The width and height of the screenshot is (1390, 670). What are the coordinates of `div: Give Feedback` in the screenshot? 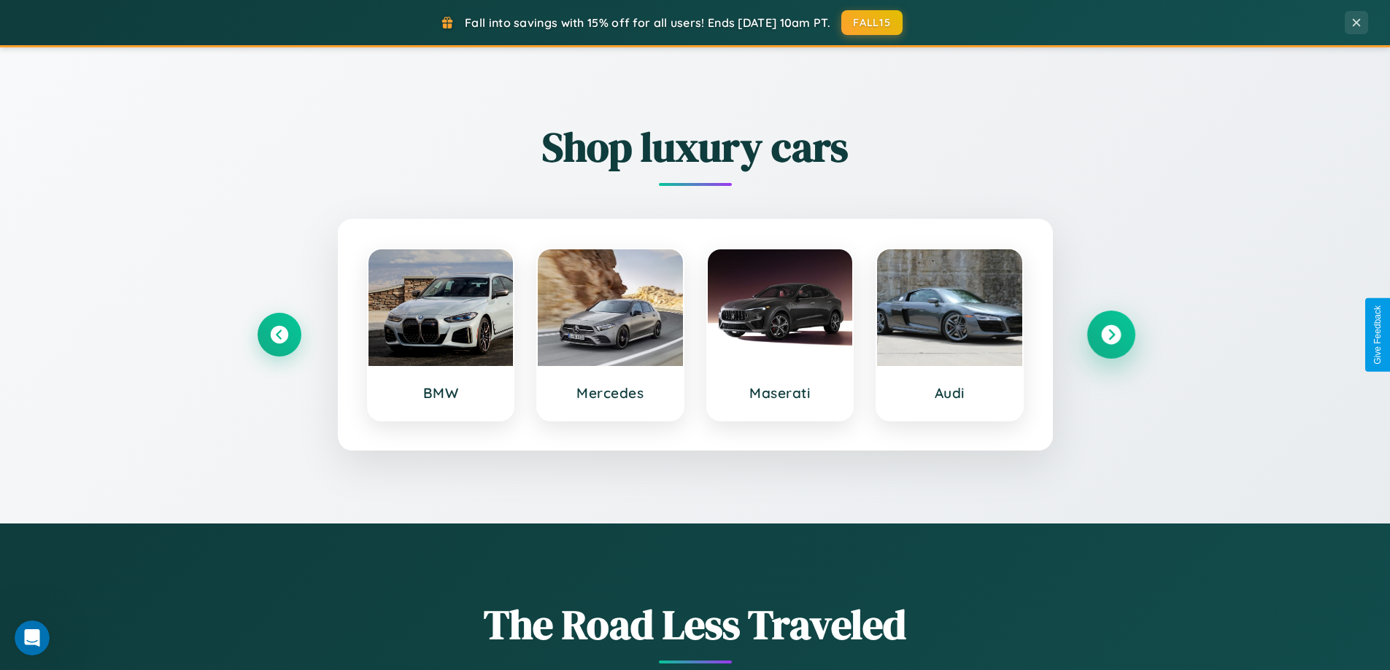 It's located at (1377, 335).